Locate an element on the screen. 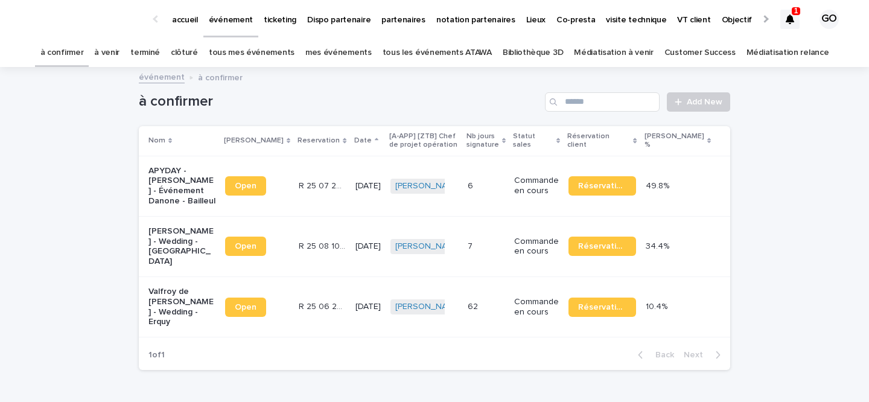  p: Nom is located at coordinates (157, 141).